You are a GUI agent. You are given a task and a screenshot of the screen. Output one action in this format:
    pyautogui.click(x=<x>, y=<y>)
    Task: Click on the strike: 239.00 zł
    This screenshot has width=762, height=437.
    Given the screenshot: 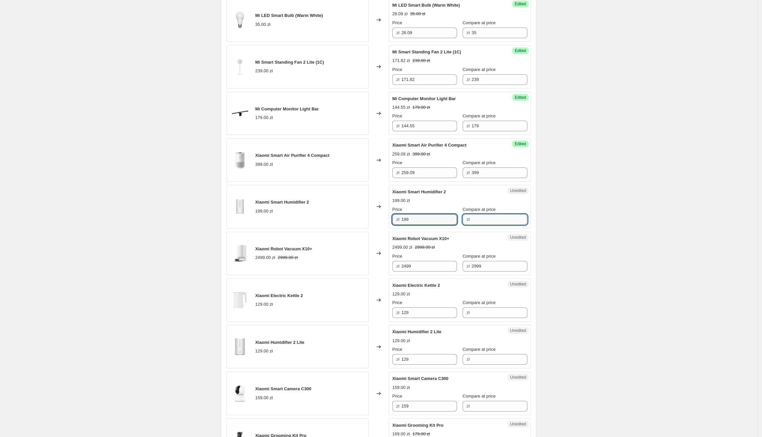 What is the action you would take?
    pyautogui.click(x=421, y=61)
    